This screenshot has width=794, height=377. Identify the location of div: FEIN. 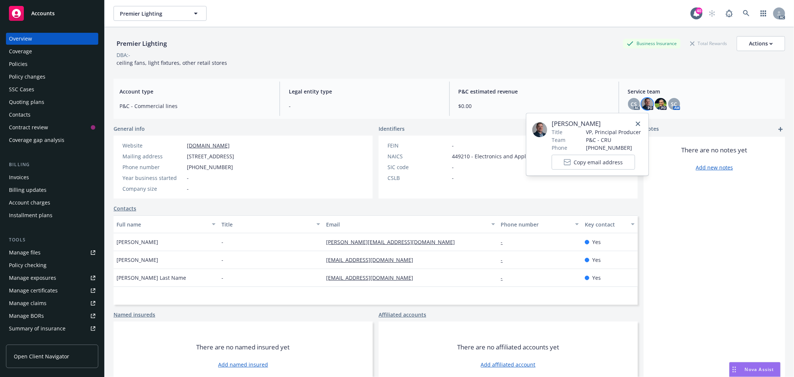
(418, 145).